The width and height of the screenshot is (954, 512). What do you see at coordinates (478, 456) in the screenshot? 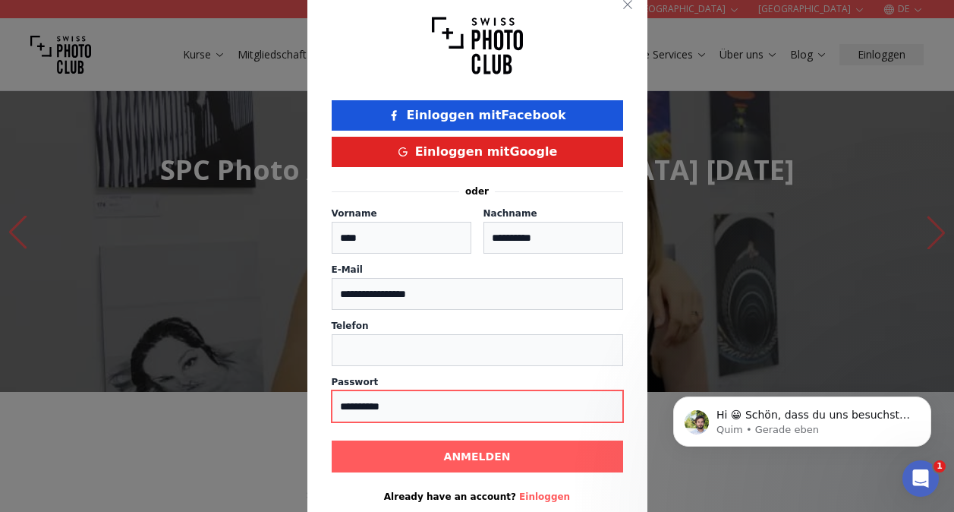
I see `button: Anmelden` at bounding box center [478, 456].